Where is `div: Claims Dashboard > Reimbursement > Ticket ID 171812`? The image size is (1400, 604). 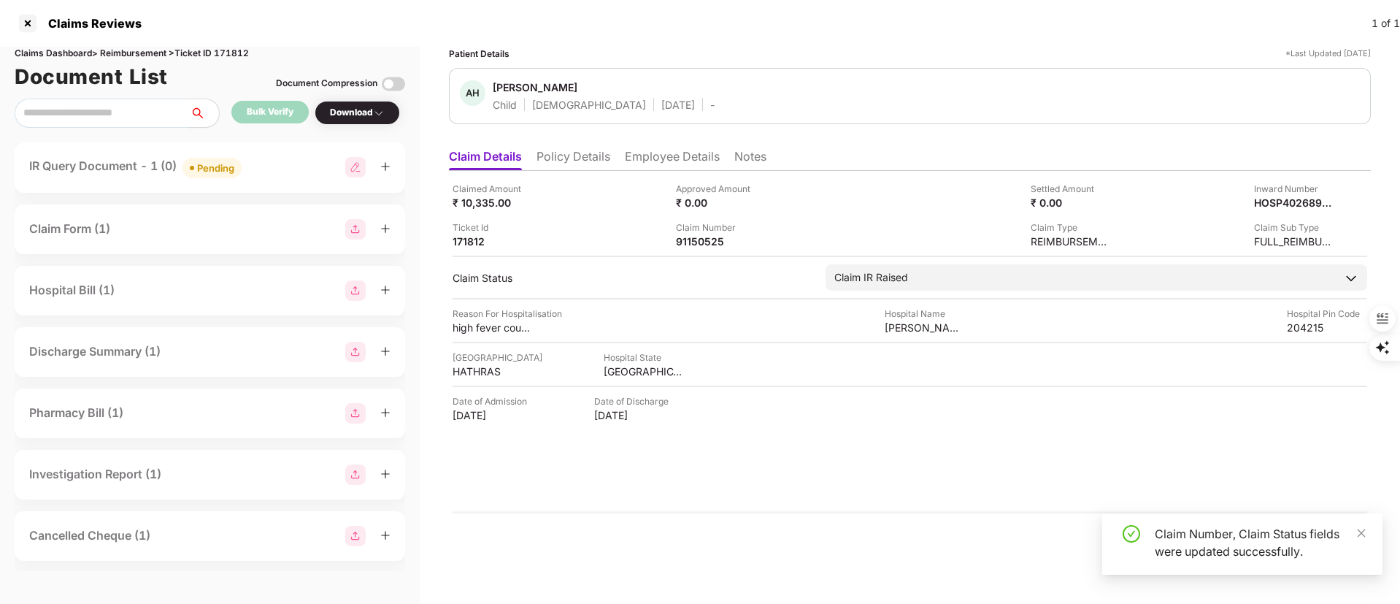 div: Claims Dashboard > Reimbursement > Ticket ID 171812 is located at coordinates (209, 53).